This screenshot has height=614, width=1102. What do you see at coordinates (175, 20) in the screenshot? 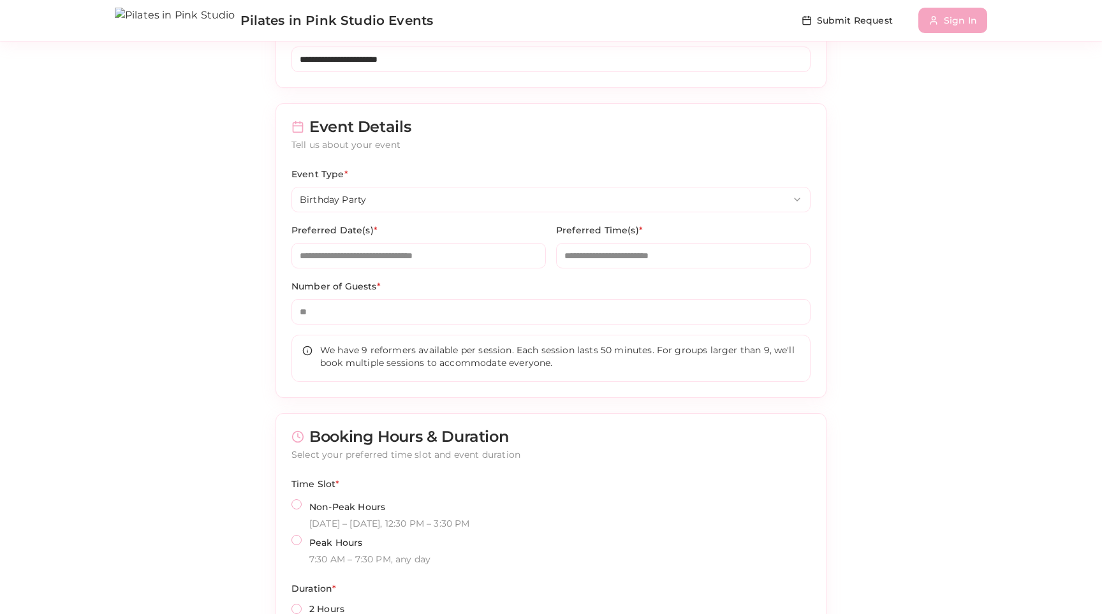
I see `img: Pilates in Pink Studio` at bounding box center [175, 20].